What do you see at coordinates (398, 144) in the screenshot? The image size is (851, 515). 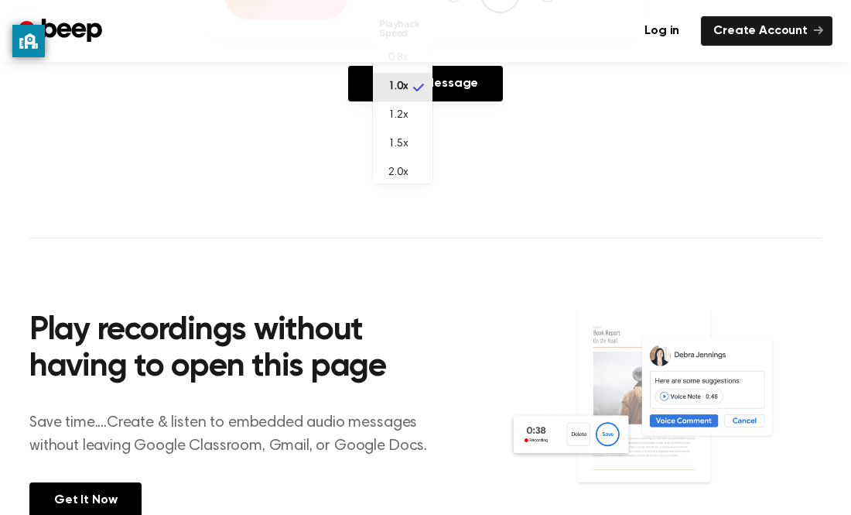 I see `span: 1.5x` at bounding box center [398, 144].